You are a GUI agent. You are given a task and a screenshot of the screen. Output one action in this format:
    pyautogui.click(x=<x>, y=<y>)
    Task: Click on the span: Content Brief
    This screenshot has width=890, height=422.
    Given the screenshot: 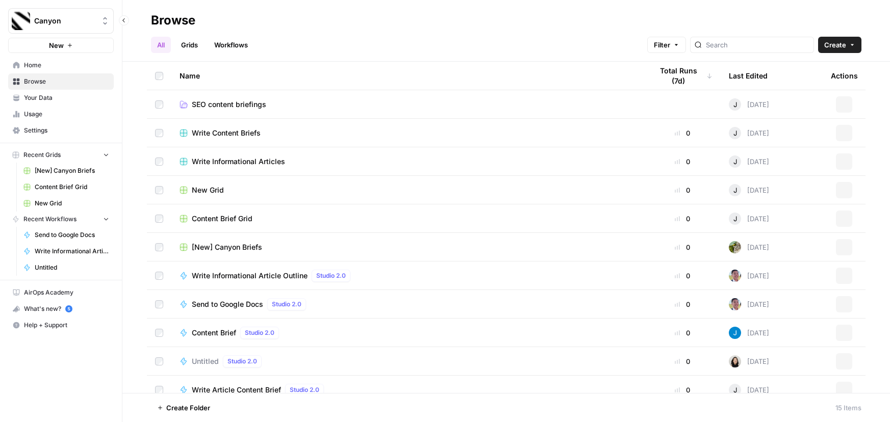 What is the action you would take?
    pyautogui.click(x=214, y=333)
    